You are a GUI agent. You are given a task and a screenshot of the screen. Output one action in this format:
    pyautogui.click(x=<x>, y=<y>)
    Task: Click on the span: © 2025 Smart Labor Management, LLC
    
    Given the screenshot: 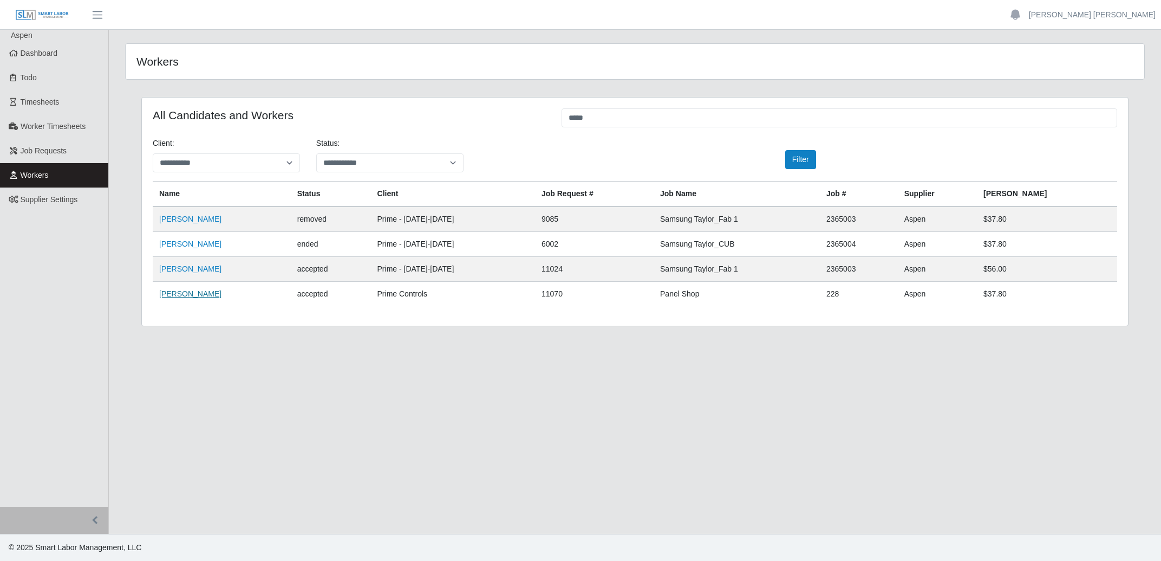 What is the action you would take?
    pyautogui.click(x=75, y=547)
    